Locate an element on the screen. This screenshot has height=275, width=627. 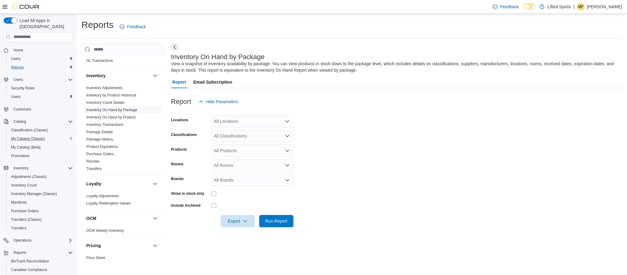
a: Inventory On Hand by Package is located at coordinates (112, 110).